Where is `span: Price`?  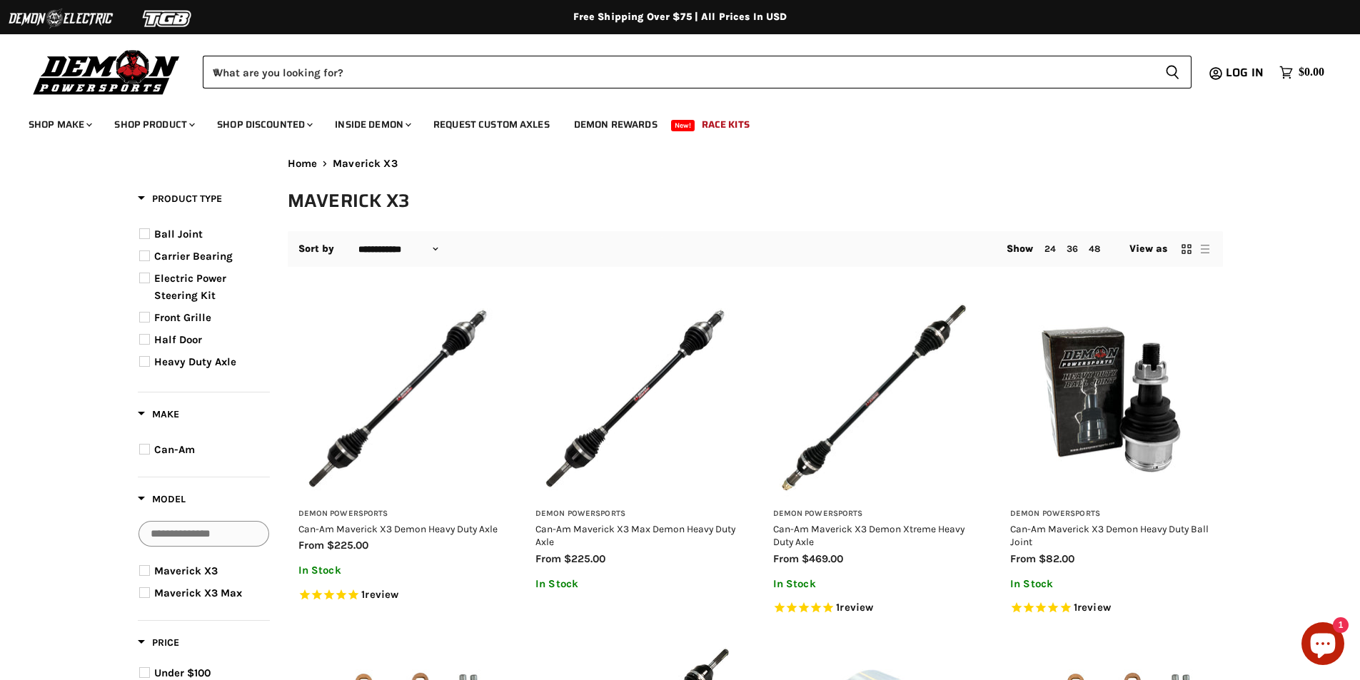 span: Price is located at coordinates (158, 642).